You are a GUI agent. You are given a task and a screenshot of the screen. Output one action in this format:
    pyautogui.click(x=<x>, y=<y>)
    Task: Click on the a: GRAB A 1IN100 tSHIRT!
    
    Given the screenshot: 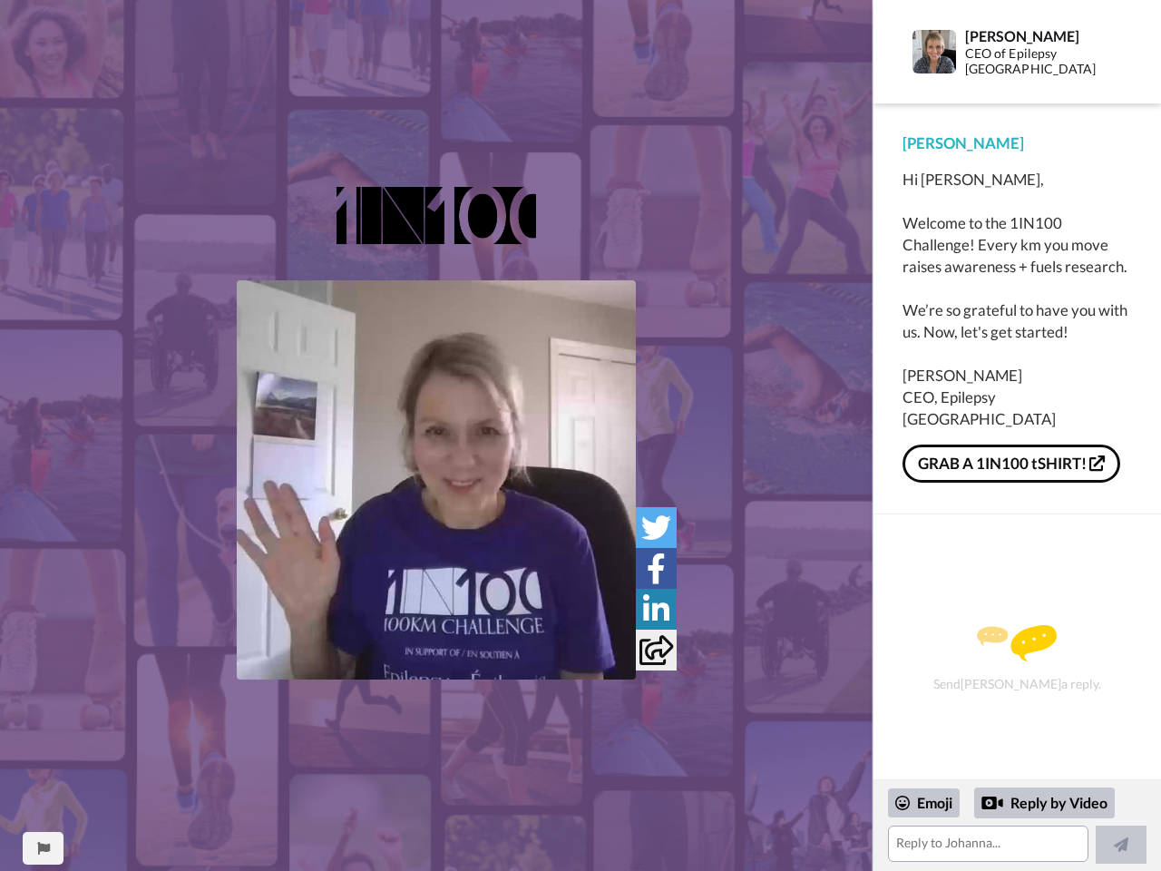 What is the action you would take?
    pyautogui.click(x=1011, y=464)
    